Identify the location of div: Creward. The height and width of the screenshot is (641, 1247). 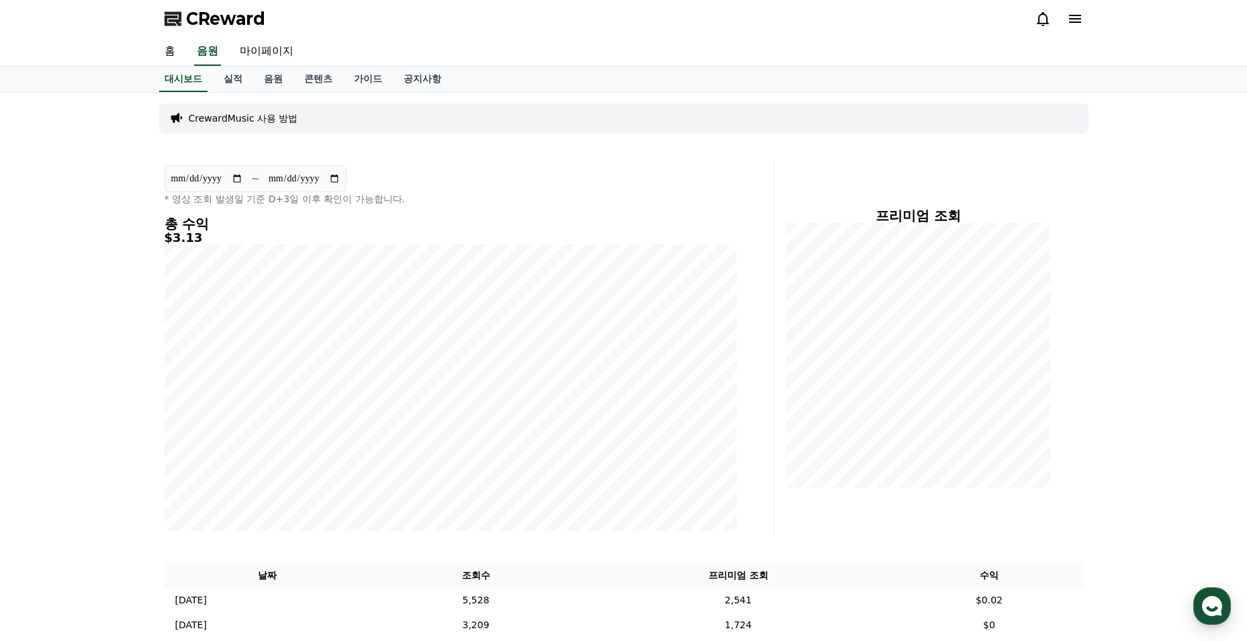
(98, 15).